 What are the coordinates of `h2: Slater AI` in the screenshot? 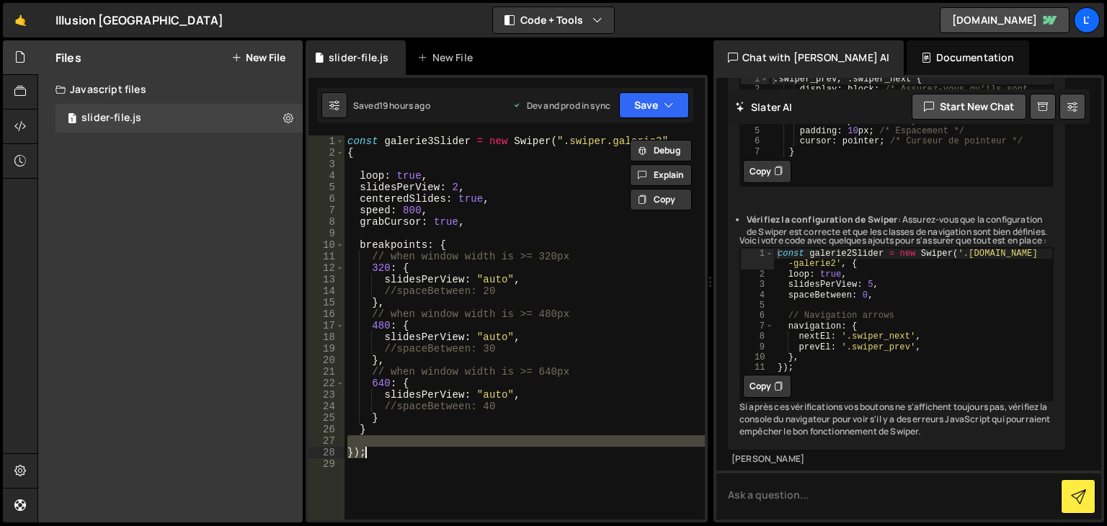 It's located at (764, 107).